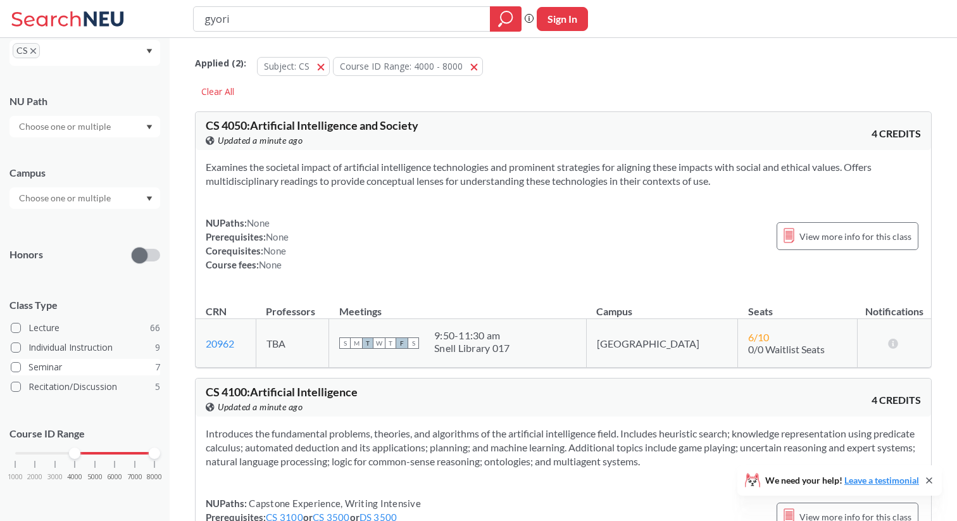  What do you see at coordinates (408, 66) in the screenshot?
I see `button: Course ID Range: 4000 - 8000` at bounding box center [408, 66].